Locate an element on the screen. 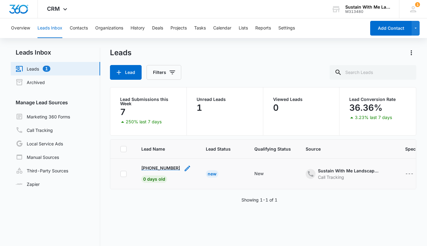 This screenshot has width=427, height=246. a: Zapier is located at coordinates (28, 184).